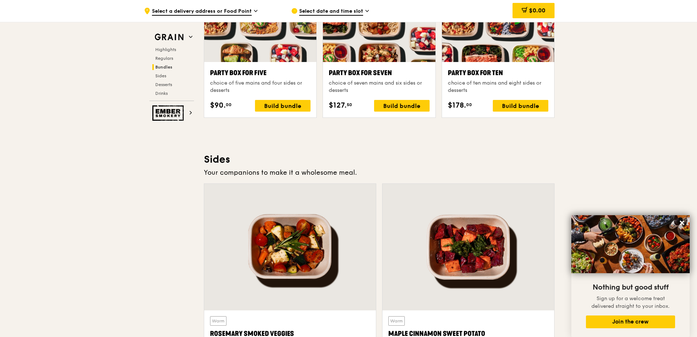 This screenshot has width=697, height=337. I want to click on div: choice of ten mains and eight sides or desserts, so click(498, 87).